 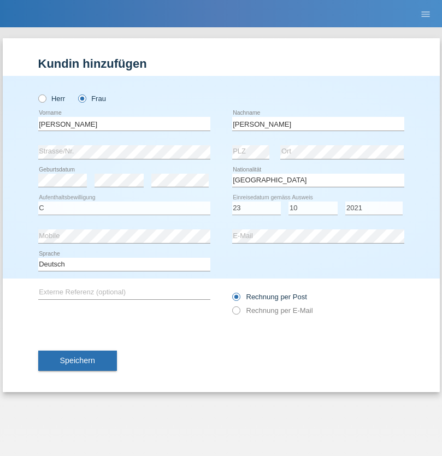 I want to click on button: Speichern, so click(x=78, y=361).